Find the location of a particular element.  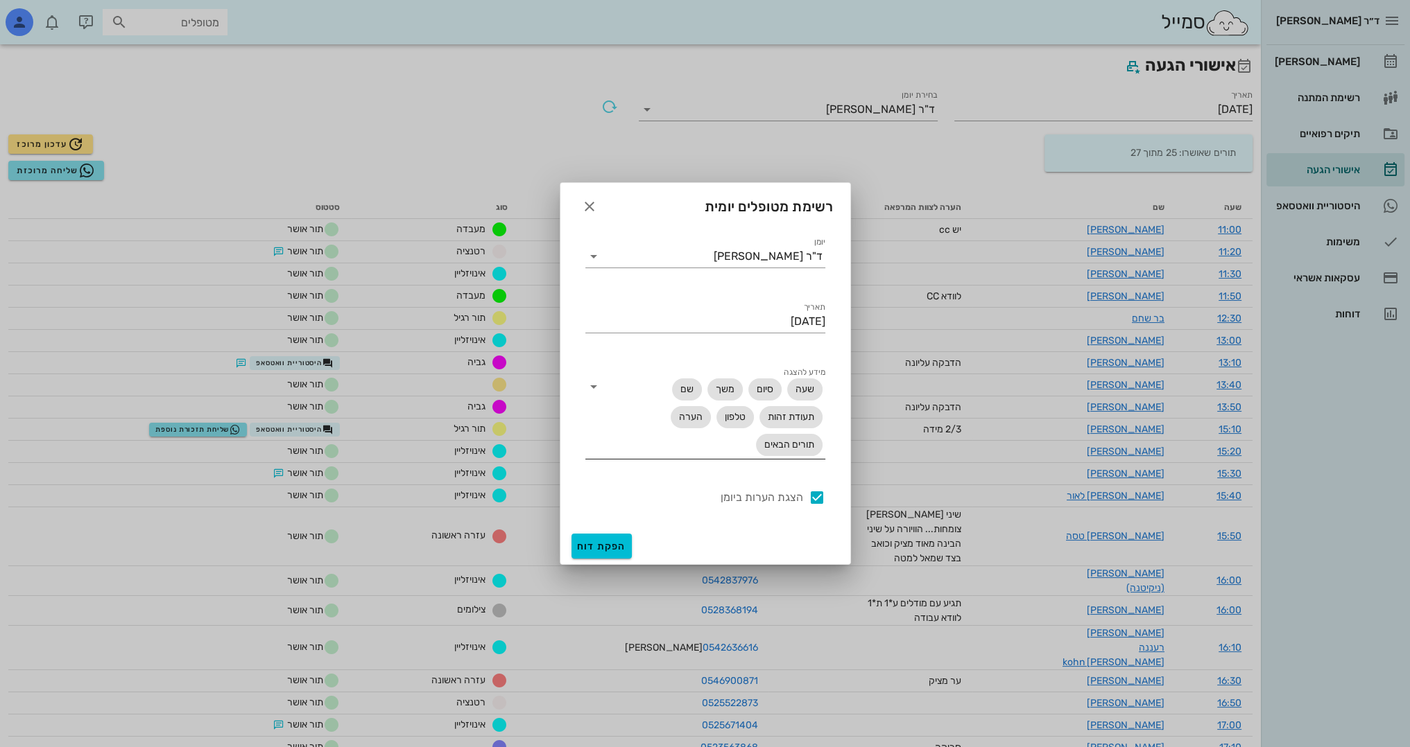

span: הערה is located at coordinates (691, 417).